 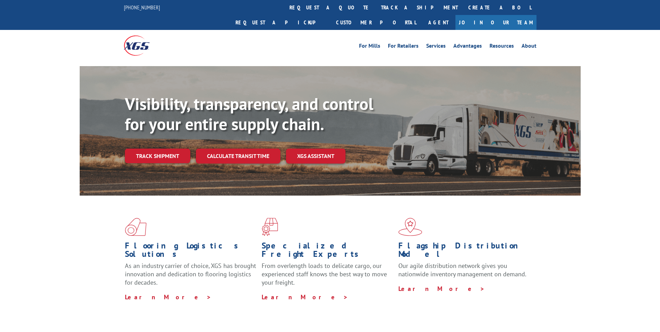 I want to click on a: Track shipment, so click(x=158, y=156).